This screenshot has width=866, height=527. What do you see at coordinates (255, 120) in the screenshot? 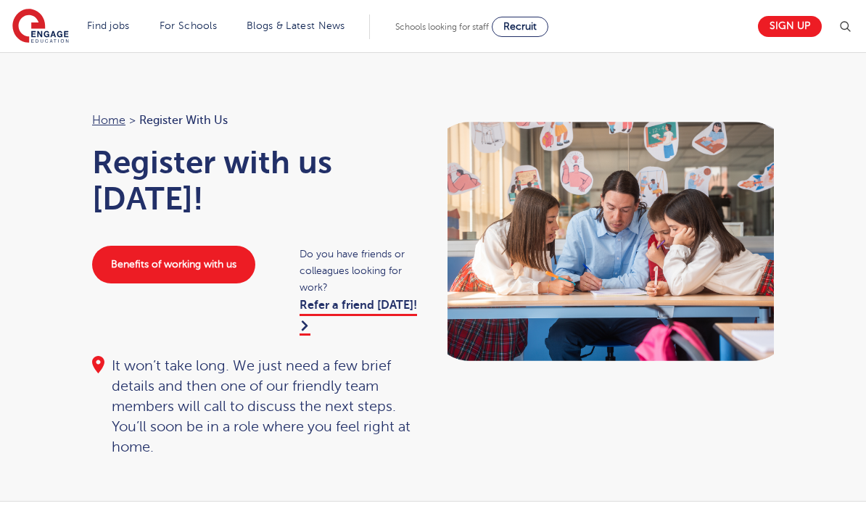
I see `nav: breadcrumb` at bounding box center [255, 120].